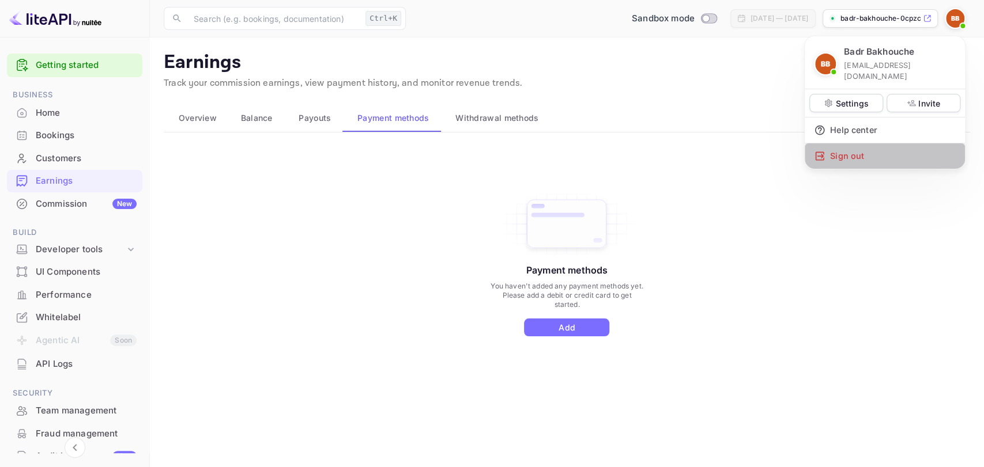 The height and width of the screenshot is (467, 984). Describe the element at coordinates (851, 103) in the screenshot. I see `p: Settings` at that location.